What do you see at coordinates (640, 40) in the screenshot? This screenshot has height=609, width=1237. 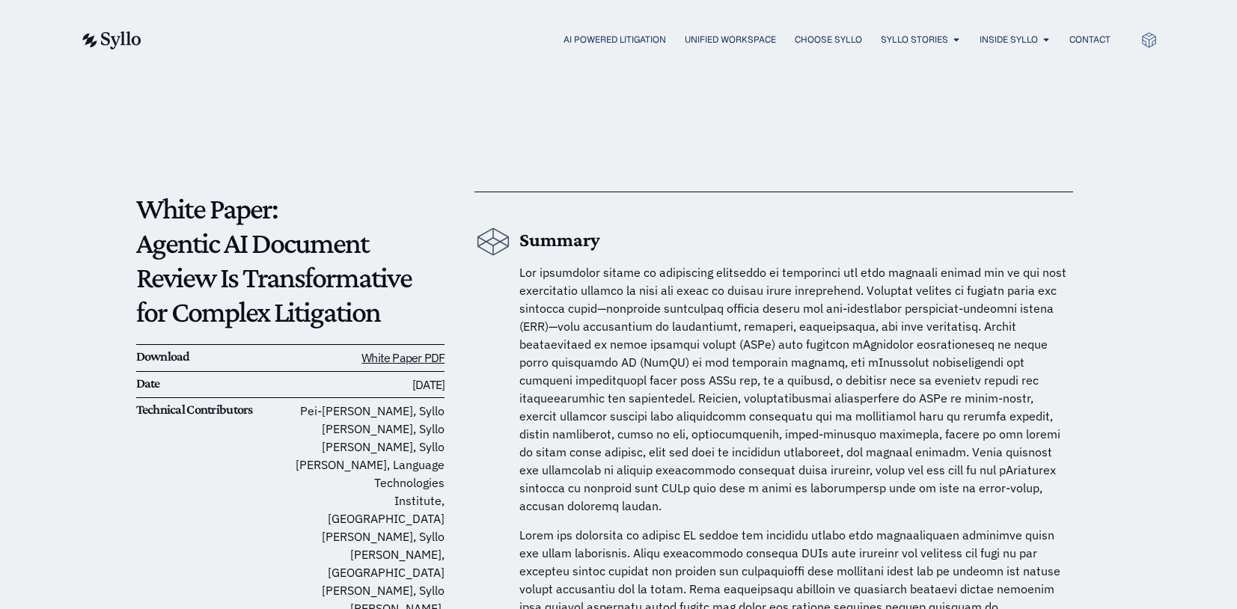 I see `div: Menu Toggle` at bounding box center [640, 40].